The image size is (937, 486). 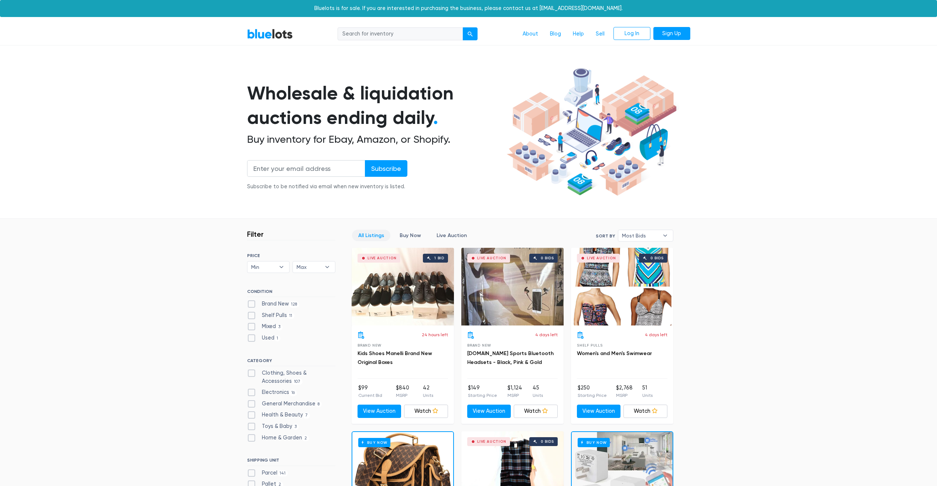 What do you see at coordinates (648, 391) in the screenshot?
I see `li: 51` at bounding box center [648, 391].